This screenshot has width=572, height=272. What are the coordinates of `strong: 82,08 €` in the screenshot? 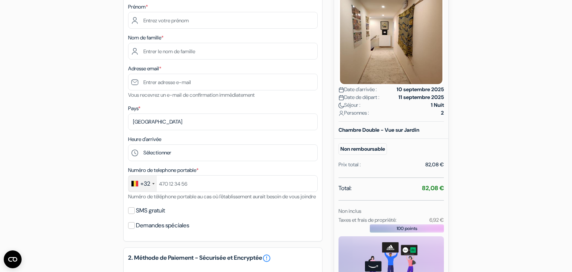 It's located at (433, 188).